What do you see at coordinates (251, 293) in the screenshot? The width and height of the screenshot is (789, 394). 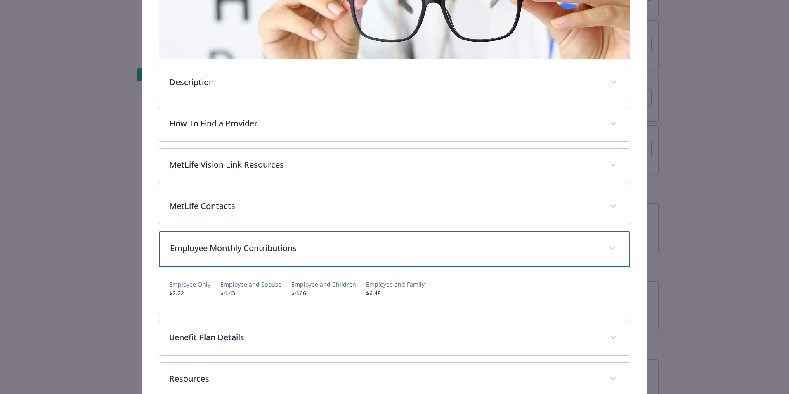 I see `p: $4.43` at bounding box center [251, 293].